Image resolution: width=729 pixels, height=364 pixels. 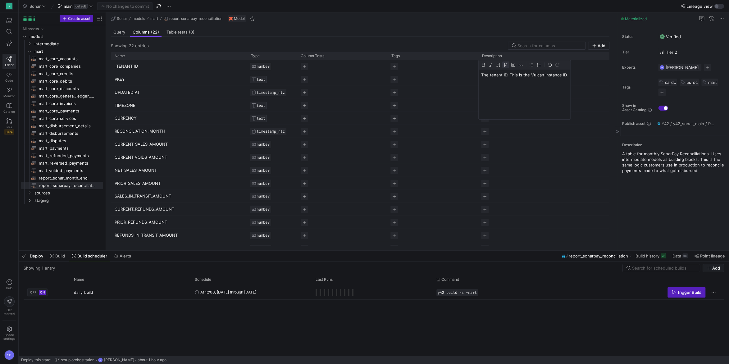 I want to click on span: about 1 hour ago, so click(x=152, y=360).